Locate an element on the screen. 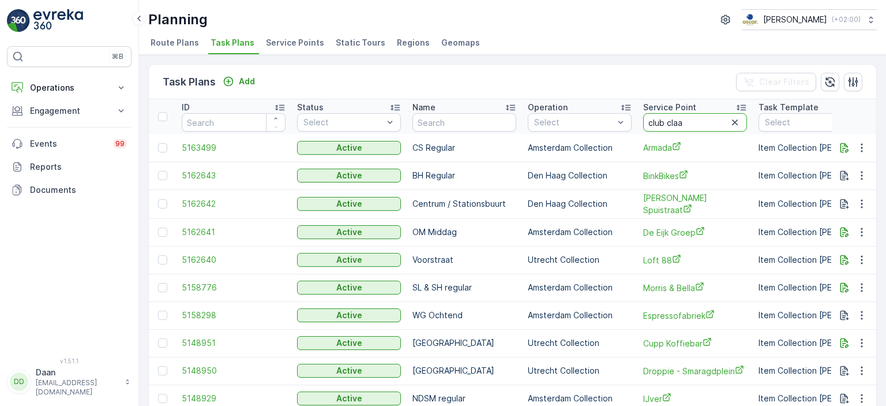  p: ( +02:00 ) is located at coordinates (846, 20).